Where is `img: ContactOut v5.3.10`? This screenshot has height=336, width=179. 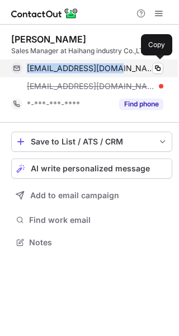 img: ContactOut v5.3.10 is located at coordinates (45, 13).